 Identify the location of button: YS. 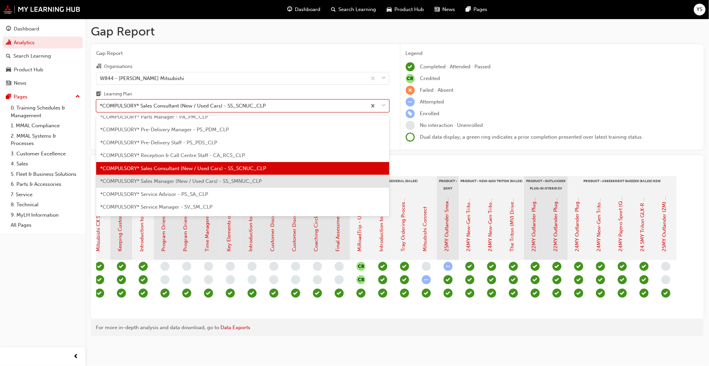
(699, 9).